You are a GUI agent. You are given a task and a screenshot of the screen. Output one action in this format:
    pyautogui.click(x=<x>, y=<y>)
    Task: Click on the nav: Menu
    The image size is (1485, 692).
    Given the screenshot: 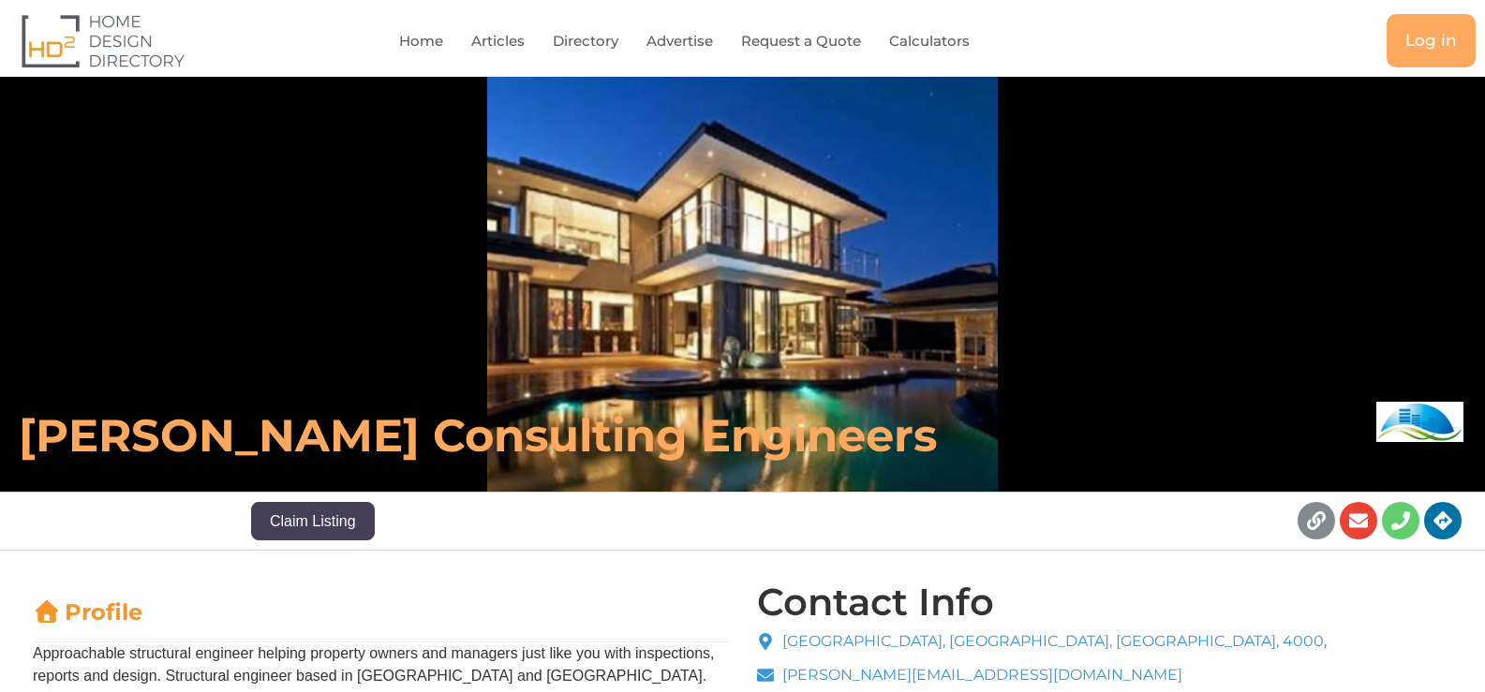 What is the action you would take?
    pyautogui.click(x=705, y=41)
    